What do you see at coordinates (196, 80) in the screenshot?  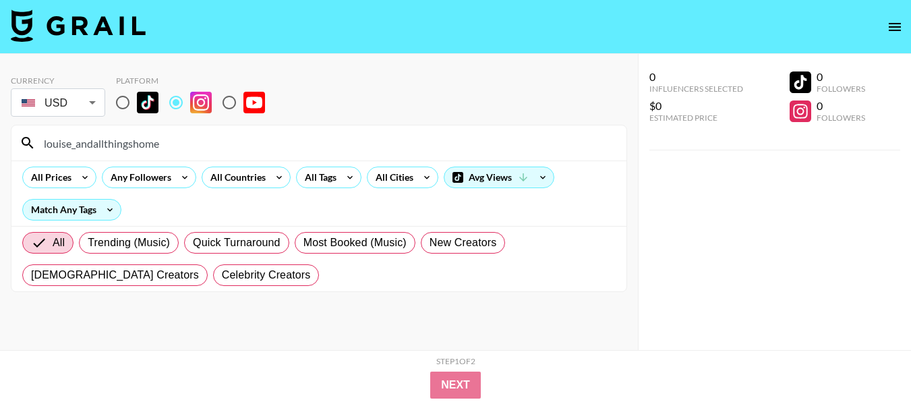 I see `div: Platform` at bounding box center [196, 80].